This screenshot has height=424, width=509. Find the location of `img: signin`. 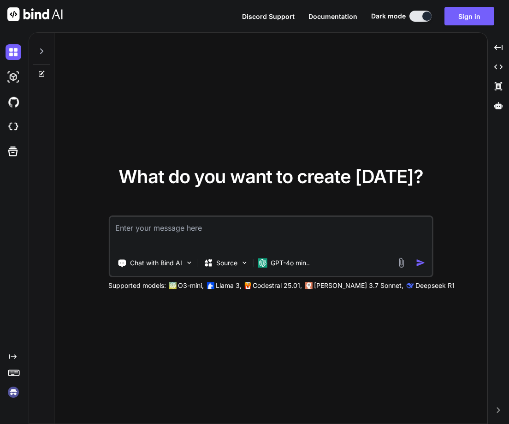

img: signin is located at coordinates (13, 392).